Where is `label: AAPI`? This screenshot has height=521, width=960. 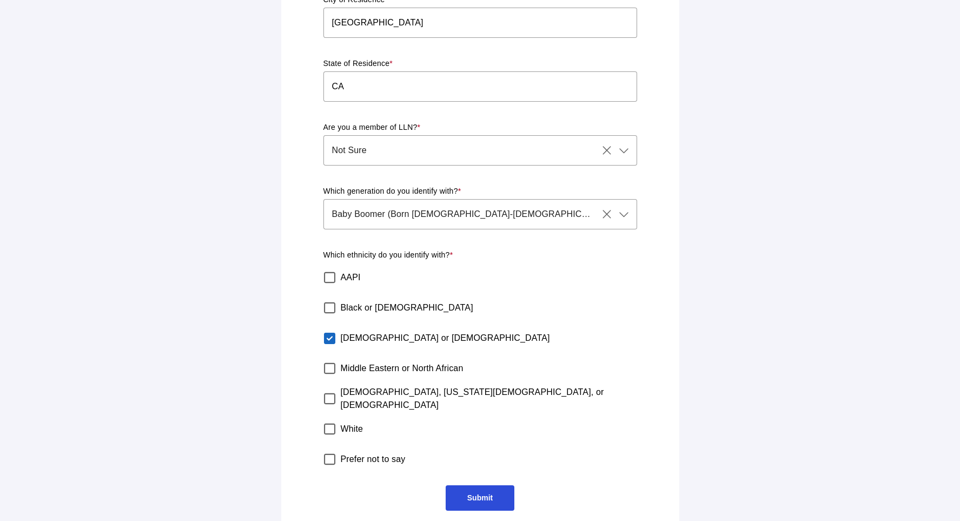
label: AAPI is located at coordinates (350, 277).